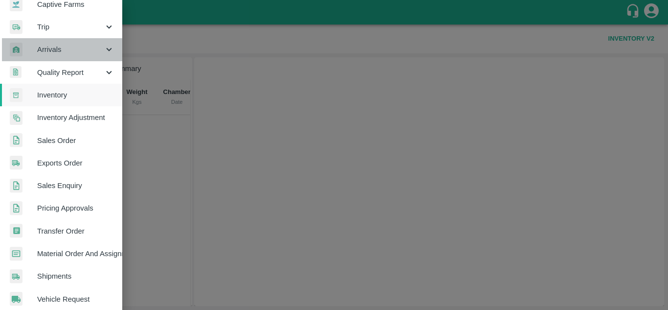 The height and width of the screenshot is (310, 668). What do you see at coordinates (76, 299) in the screenshot?
I see `span: Vehicle Request` at bounding box center [76, 299].